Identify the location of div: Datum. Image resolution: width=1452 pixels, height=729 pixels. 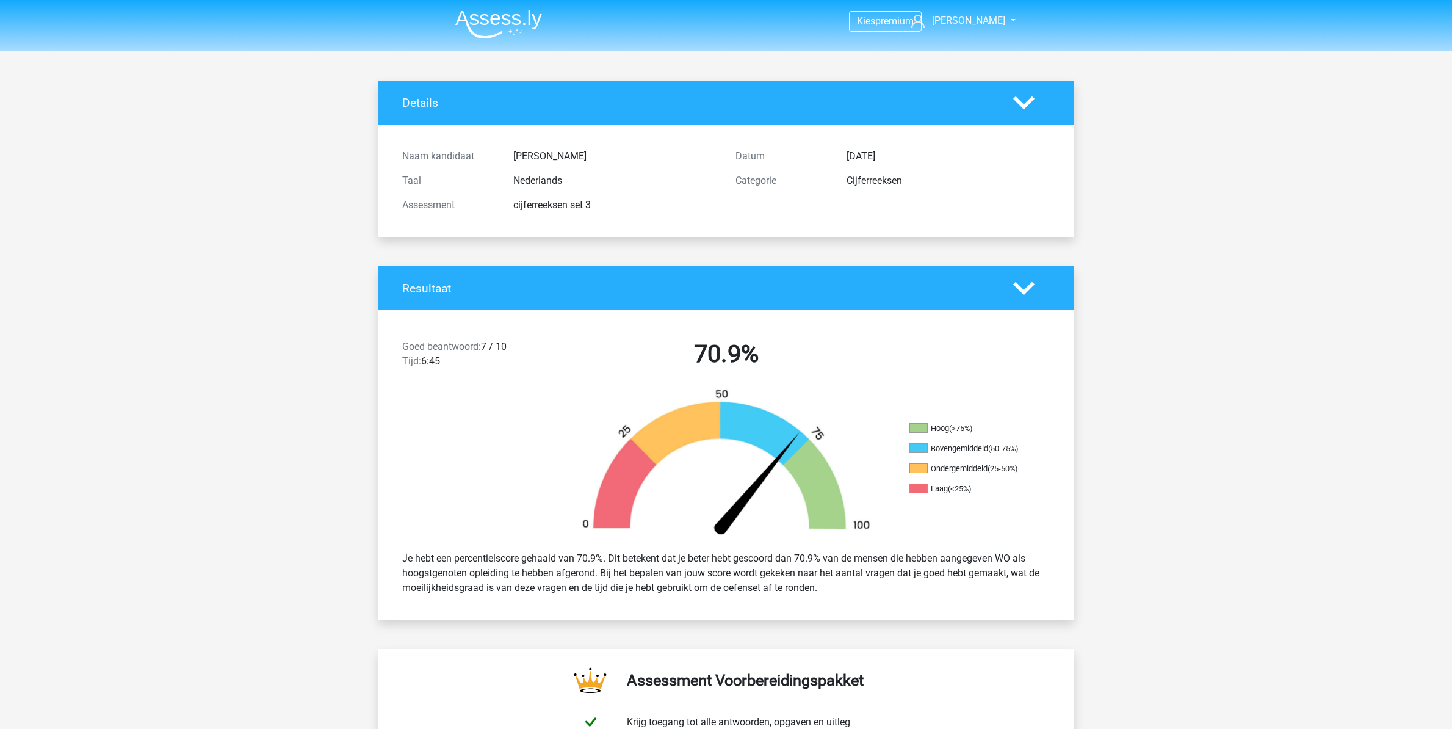
(782, 156).